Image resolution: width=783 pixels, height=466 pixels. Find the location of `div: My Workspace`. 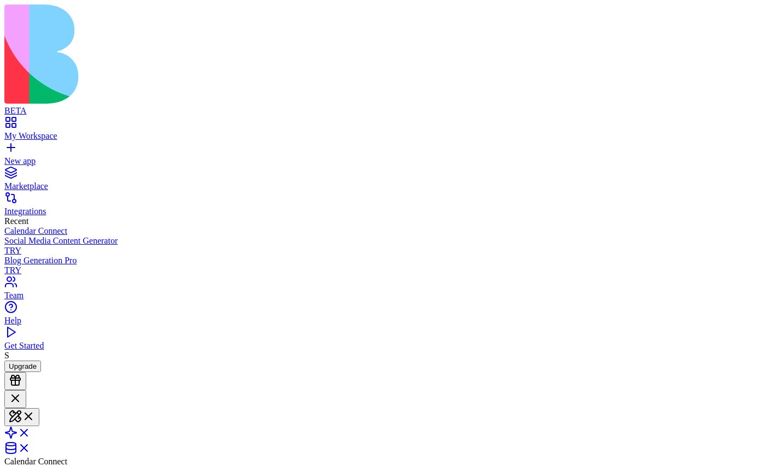

div: My Workspace is located at coordinates (391, 136).